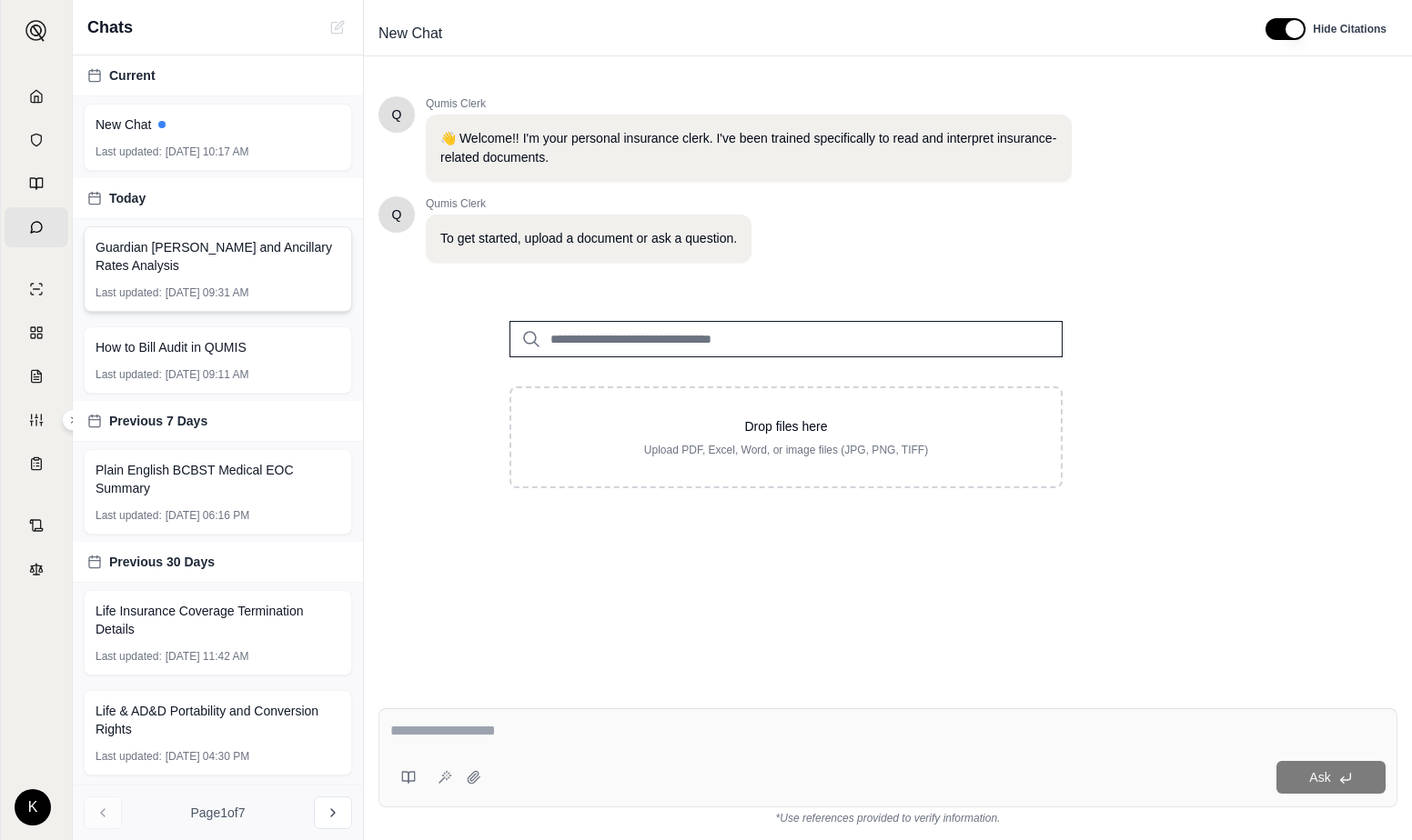  Describe the element at coordinates (1349, 29) in the screenshot. I see `span: Hide Citations` at that location.